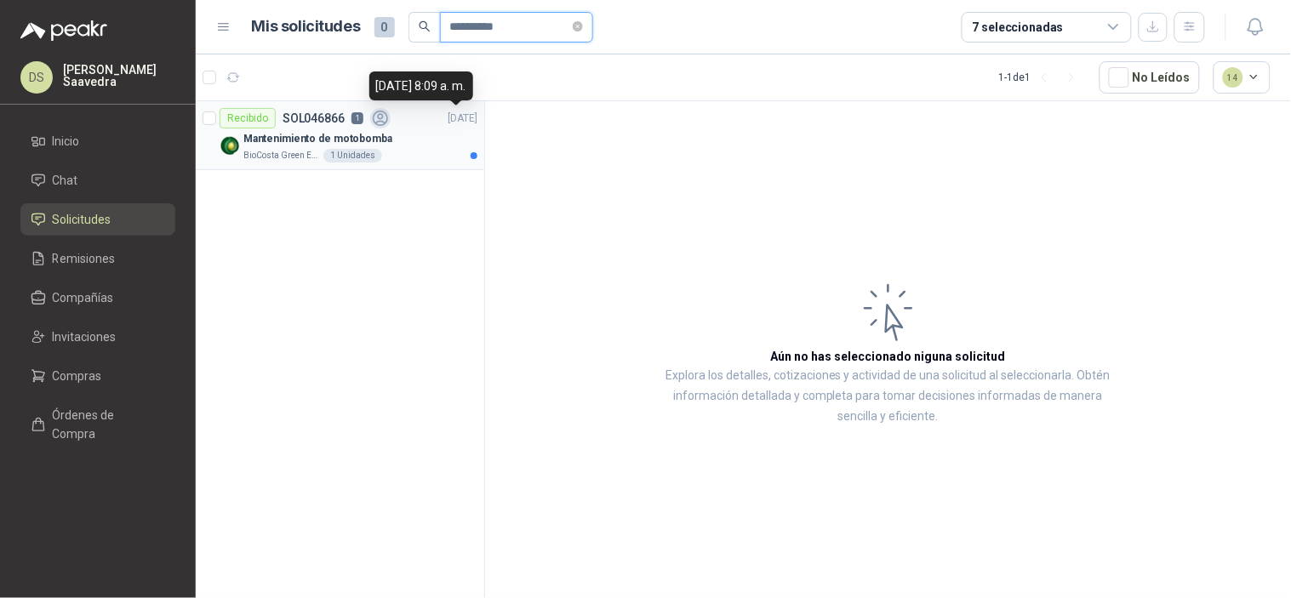  Describe the element at coordinates (889, 357) in the screenshot. I see `h3: Aún no has seleccionado niguna solicitud` at that location.